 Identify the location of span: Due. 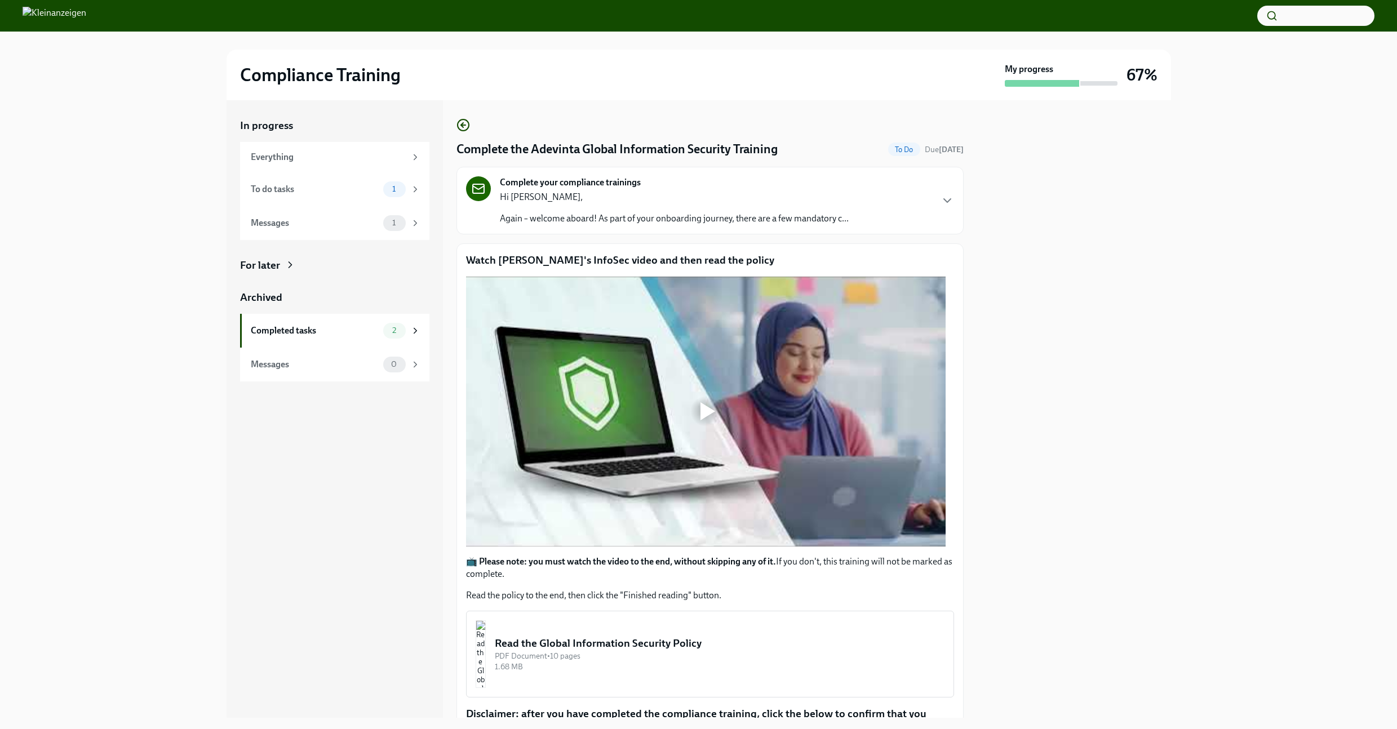
(944, 149).